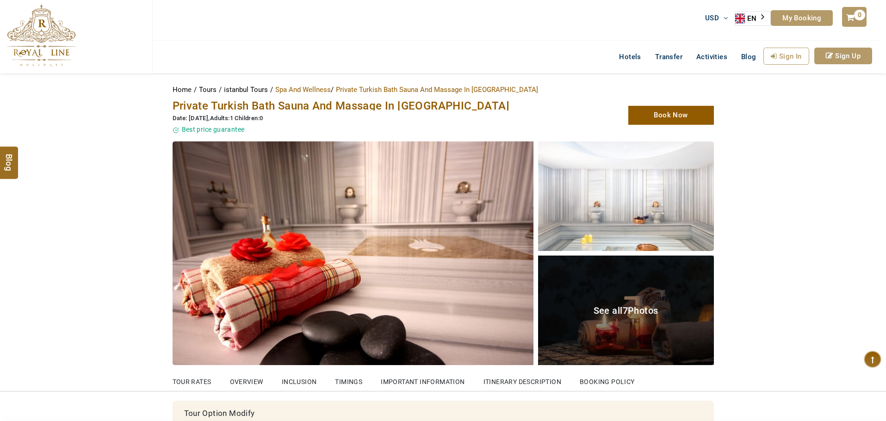 The width and height of the screenshot is (886, 421). What do you see at coordinates (192, 378) in the screenshot?
I see `a: Tour Rates` at bounding box center [192, 378].